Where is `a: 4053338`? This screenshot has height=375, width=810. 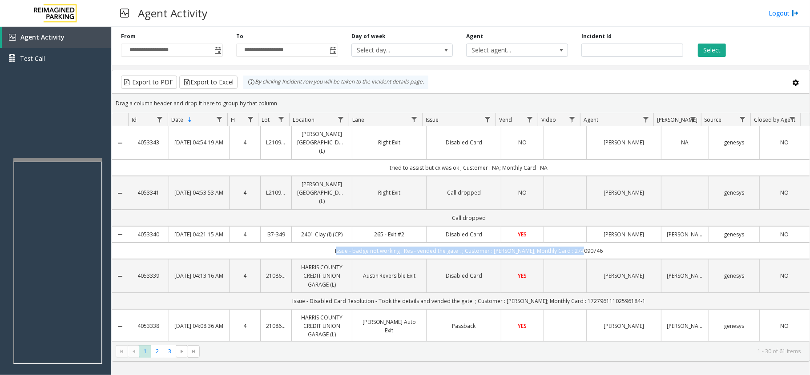 a: 4053338 is located at coordinates (148, 326).